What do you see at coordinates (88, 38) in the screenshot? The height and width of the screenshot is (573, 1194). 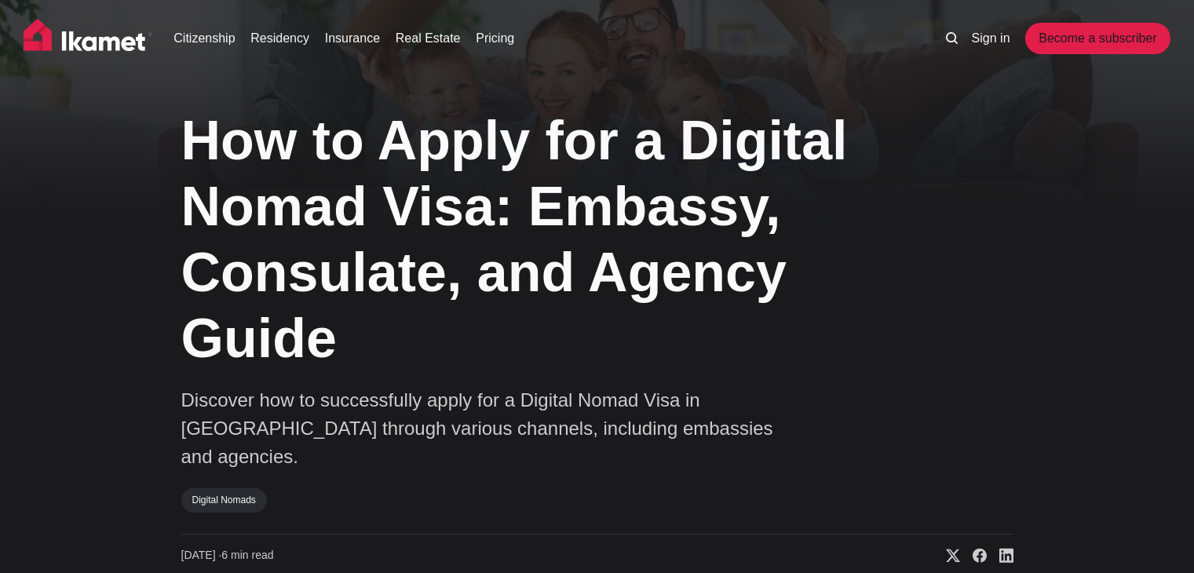 I see `img: Ikamet home` at bounding box center [88, 38].